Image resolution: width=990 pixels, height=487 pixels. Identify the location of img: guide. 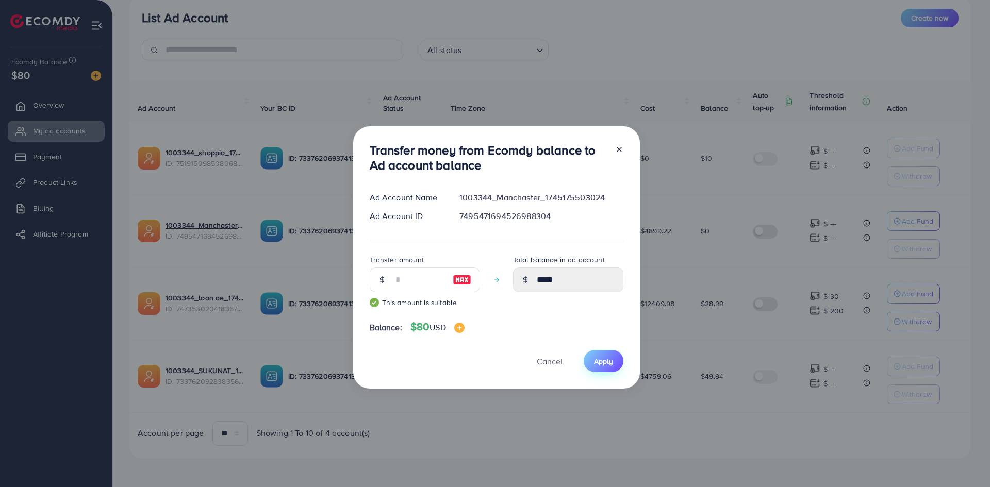
(374, 303).